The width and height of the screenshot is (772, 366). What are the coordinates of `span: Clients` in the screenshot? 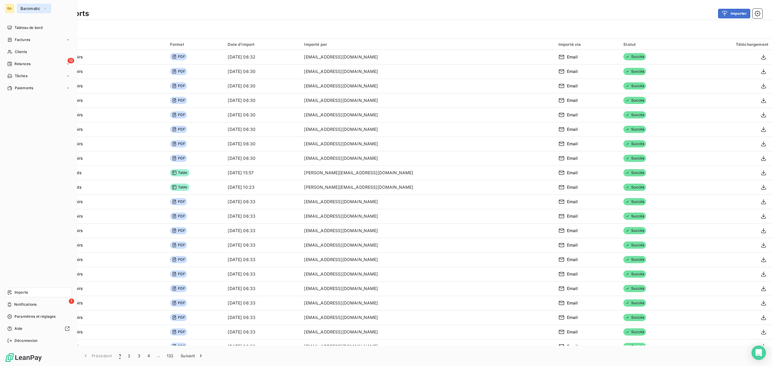 It's located at (21, 52).